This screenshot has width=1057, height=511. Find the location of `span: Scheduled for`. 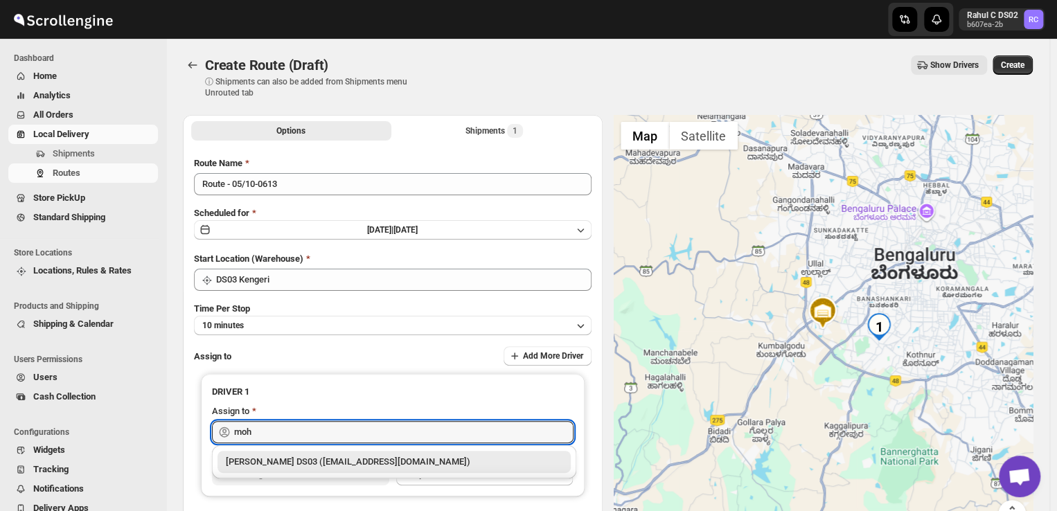

span: Scheduled for is located at coordinates (222, 213).